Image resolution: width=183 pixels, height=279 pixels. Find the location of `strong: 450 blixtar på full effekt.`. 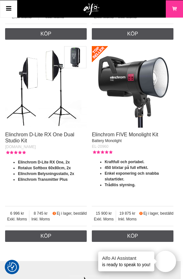

strong: 450 blixtar på full effekt. is located at coordinates (127, 167).